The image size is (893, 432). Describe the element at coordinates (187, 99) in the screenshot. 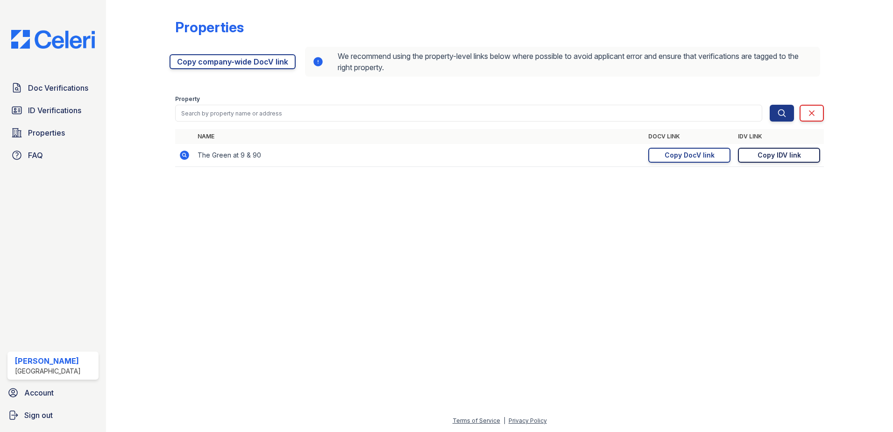

I see `label: Property` at that location.